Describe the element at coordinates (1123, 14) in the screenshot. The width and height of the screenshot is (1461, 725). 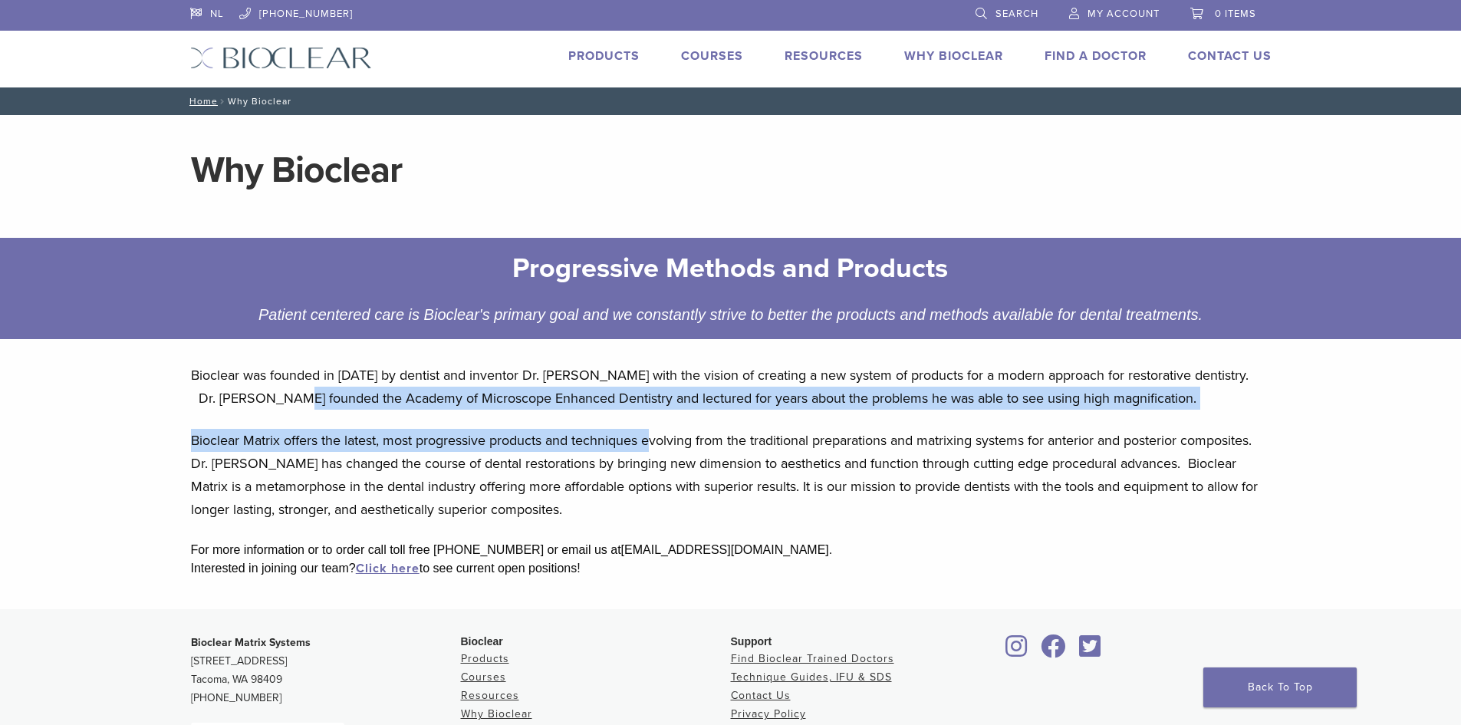
I see `span: My Account` at that location.